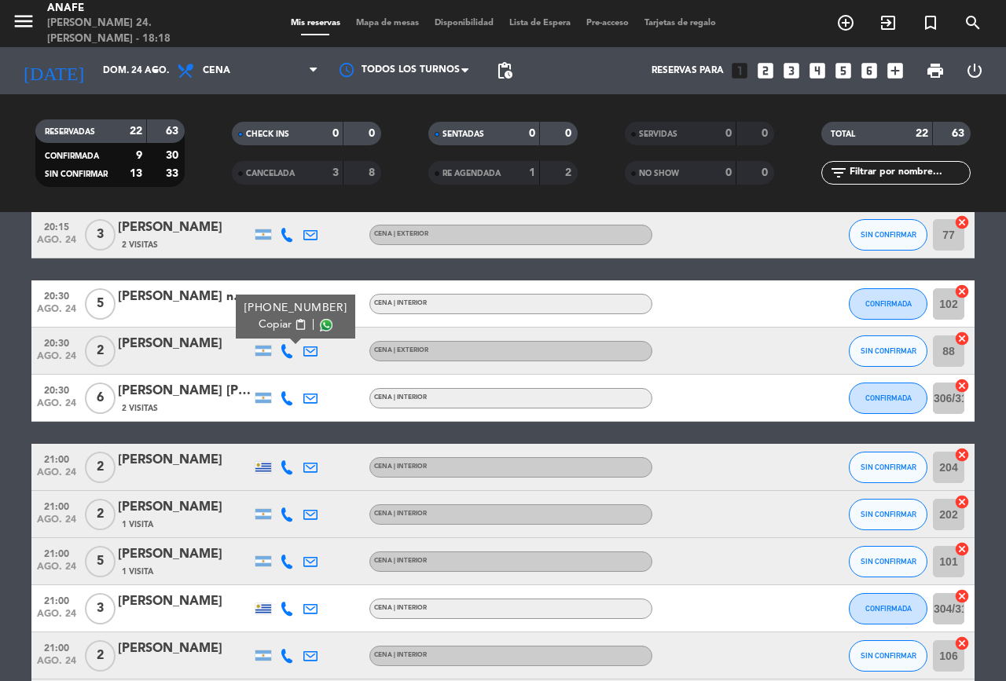 This screenshot has height=681, width=1006. Describe the element at coordinates (24, 24) in the screenshot. I see `button: menu` at that location.